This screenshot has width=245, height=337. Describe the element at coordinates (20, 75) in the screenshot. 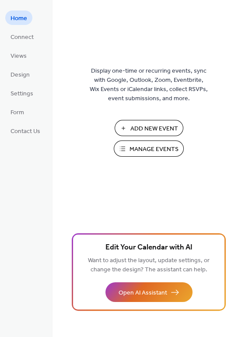

I see `span: Design` at that location.